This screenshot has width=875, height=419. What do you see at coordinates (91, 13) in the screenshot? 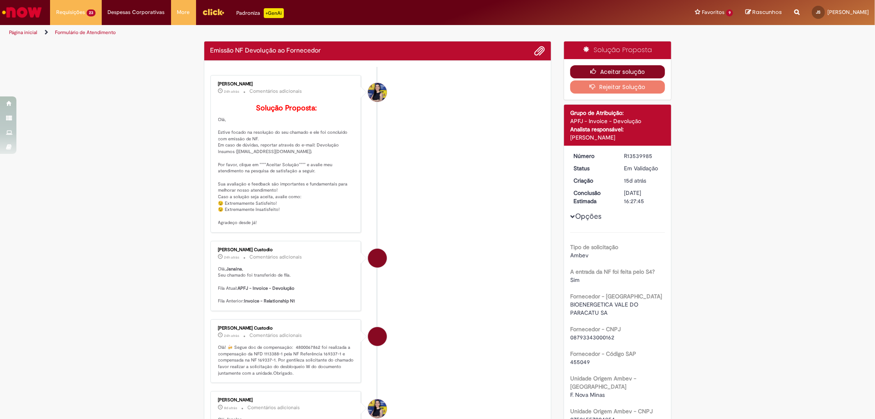
I see `span: 23` at bounding box center [91, 13].